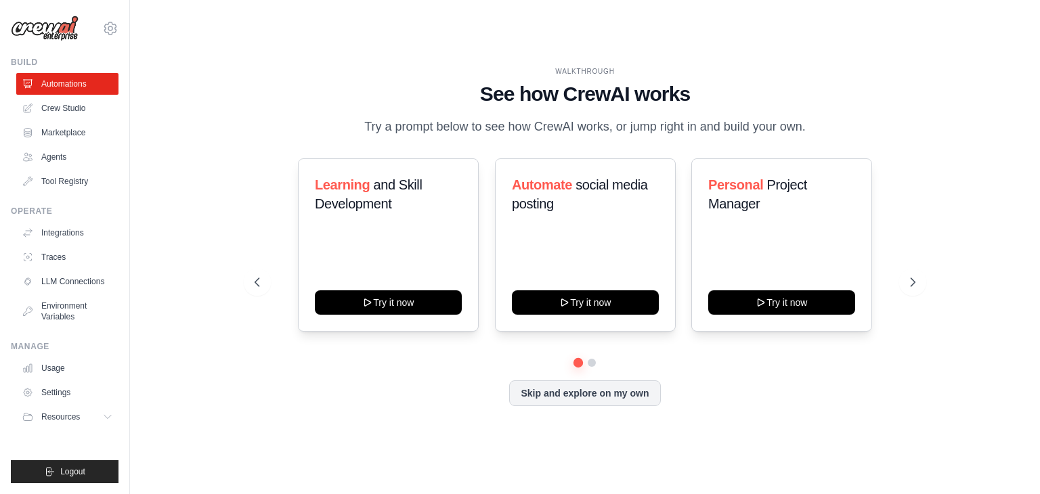  Describe the element at coordinates (64, 62) in the screenshot. I see `div: Build` at that location.